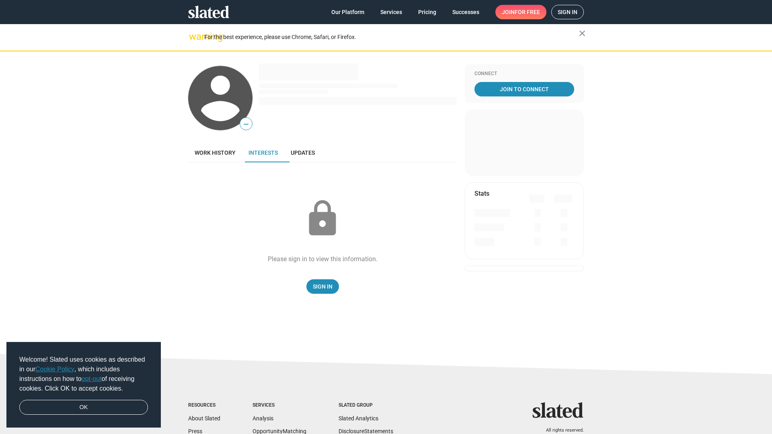 The width and height of the screenshot is (772, 434). I want to click on div: Resources, so click(204, 406).